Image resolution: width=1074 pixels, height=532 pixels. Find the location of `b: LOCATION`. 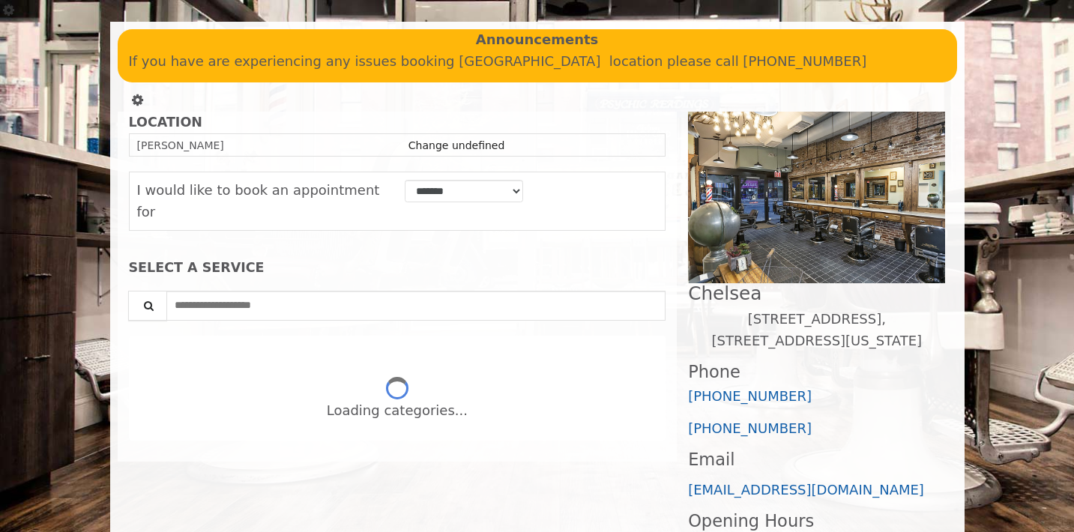

b: LOCATION is located at coordinates (166, 122).